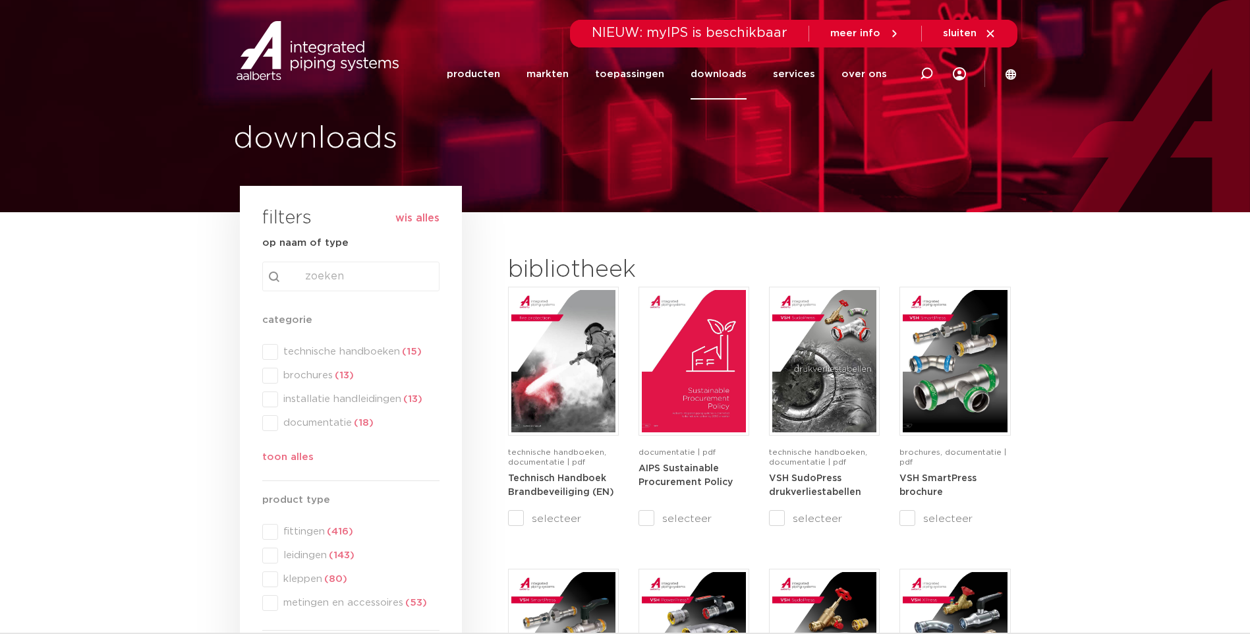 Image resolution: width=1250 pixels, height=634 pixels. I want to click on h3: filters, so click(287, 219).